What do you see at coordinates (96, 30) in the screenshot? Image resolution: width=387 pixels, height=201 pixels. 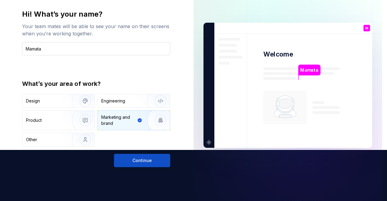 I see `div: Your team mates will be able to see your name on their screens when you’re working together.` at bounding box center [96, 30].